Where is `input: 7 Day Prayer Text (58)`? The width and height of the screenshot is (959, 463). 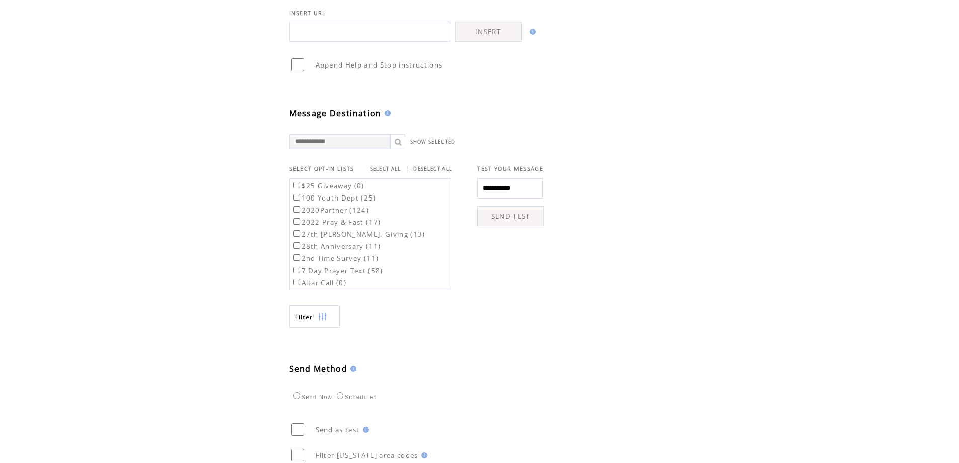 input: 7 Day Prayer Text (58) is located at coordinates (296, 269).